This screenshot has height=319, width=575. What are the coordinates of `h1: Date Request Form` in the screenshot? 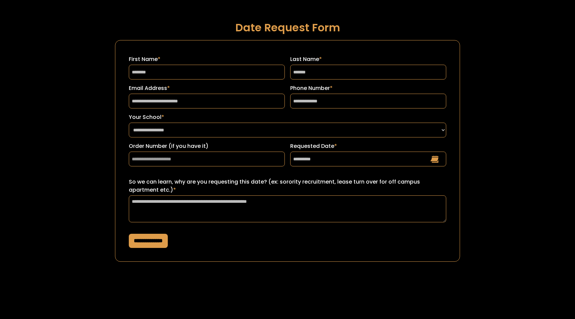 It's located at (288, 27).